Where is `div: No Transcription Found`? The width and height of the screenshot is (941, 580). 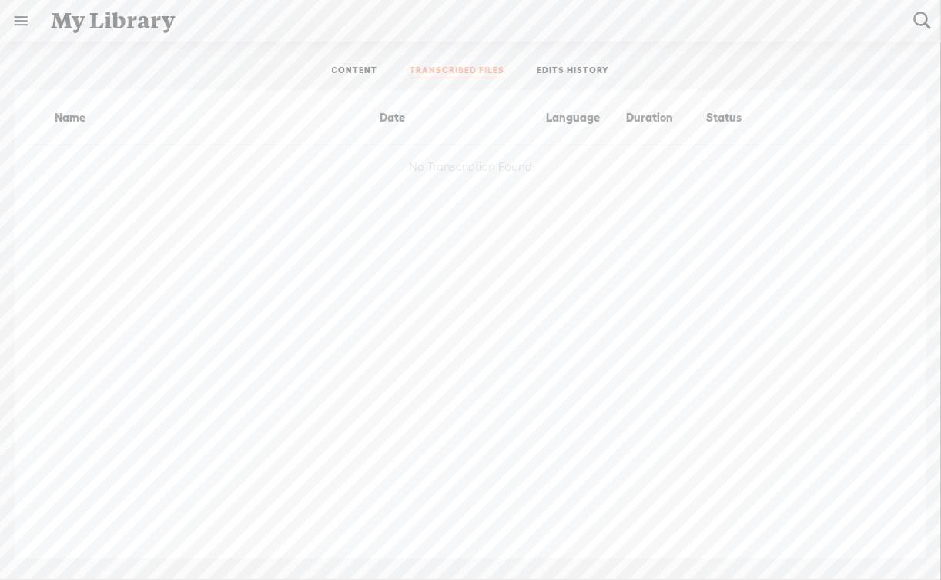
div: No Transcription Found is located at coordinates (470, 167).